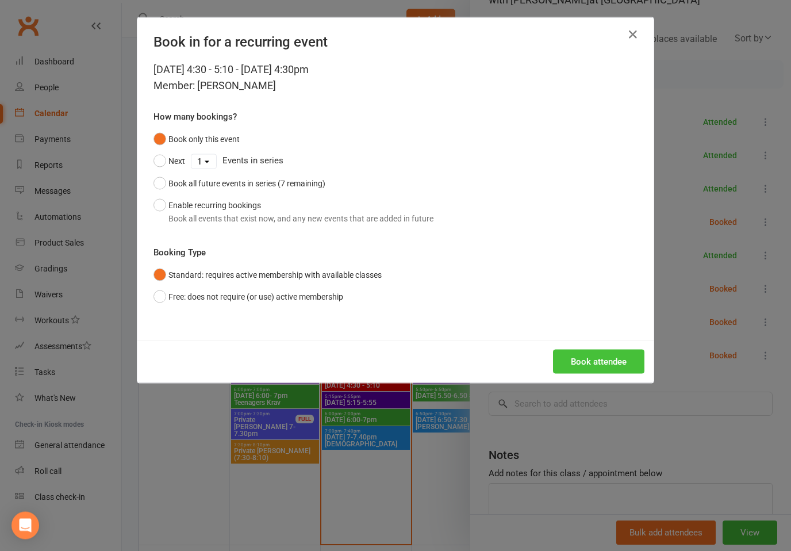  What do you see at coordinates (396, 161) in the screenshot?
I see `div: Events in series` at bounding box center [396, 161].